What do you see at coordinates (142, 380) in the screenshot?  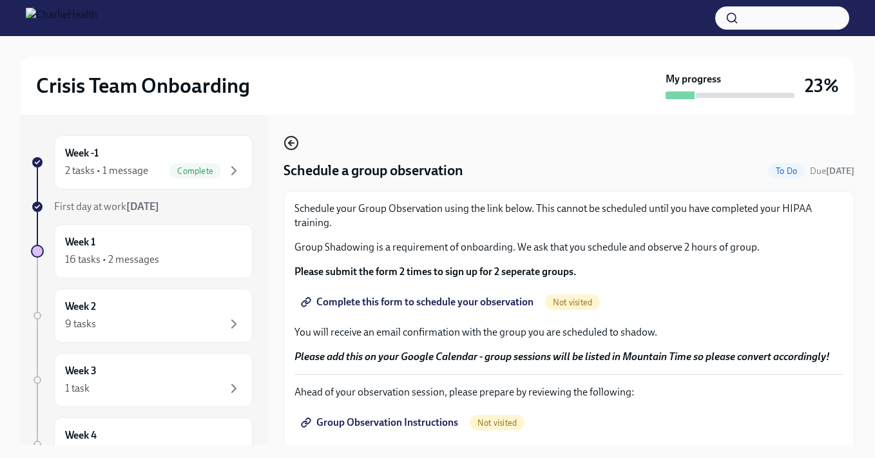 I see `a: Week 31 task` at bounding box center [142, 380].